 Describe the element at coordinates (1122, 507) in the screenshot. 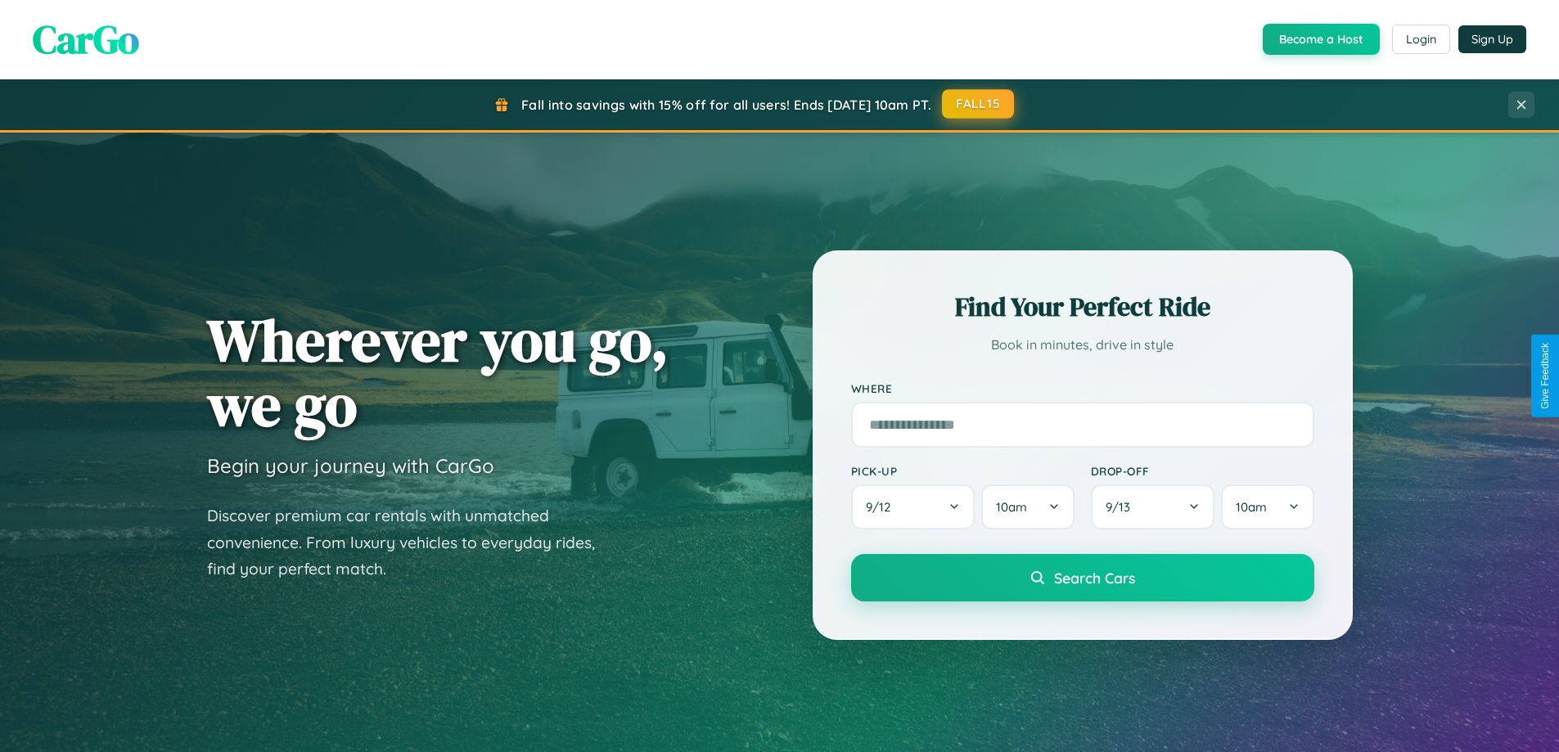

I see `span: 9 / 13` at that location.